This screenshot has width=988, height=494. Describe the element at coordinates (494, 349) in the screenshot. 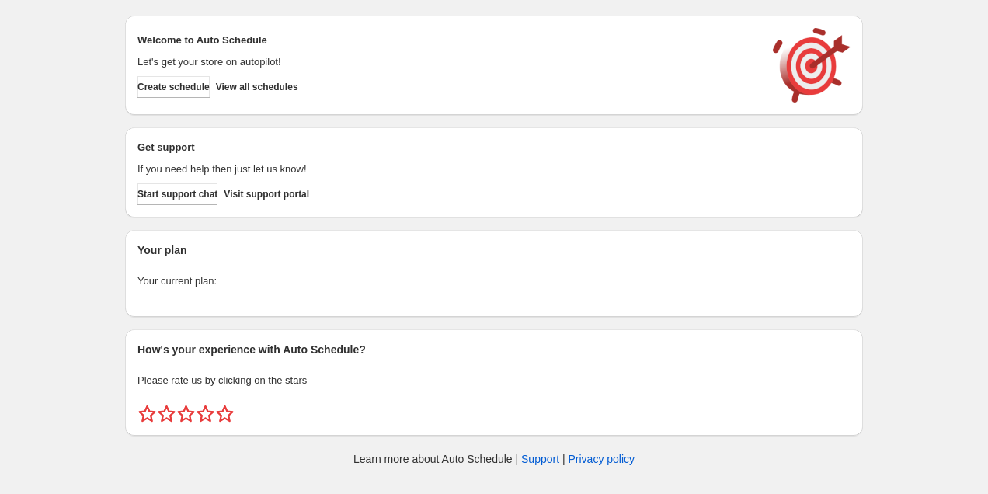

I see `h2: How's your experience with Auto Schedule?` at that location.